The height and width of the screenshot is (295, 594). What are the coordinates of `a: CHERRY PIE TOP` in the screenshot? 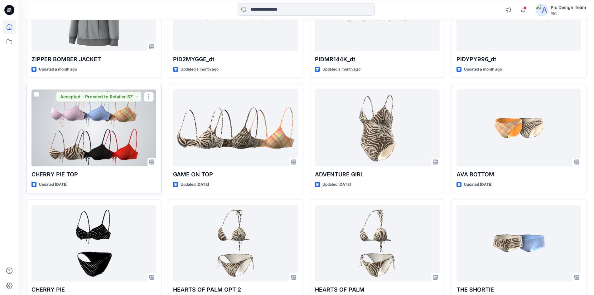 It's located at (94, 128).